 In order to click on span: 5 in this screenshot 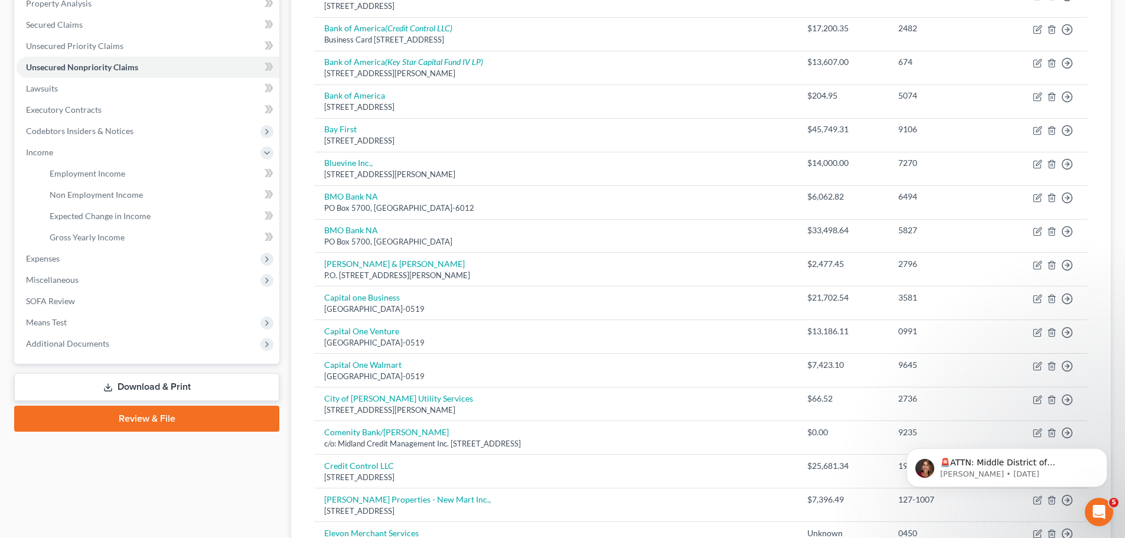, I will do `click(1114, 503)`.